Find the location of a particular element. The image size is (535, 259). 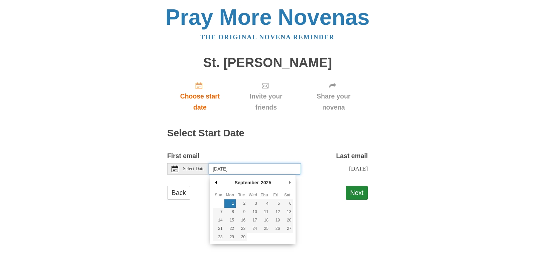

div: September is located at coordinates (247, 182).